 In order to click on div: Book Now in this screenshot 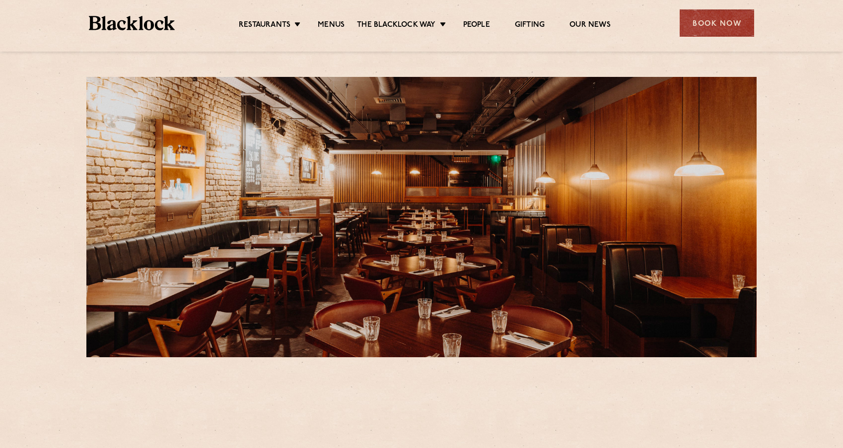, I will do `click(717, 23)`.